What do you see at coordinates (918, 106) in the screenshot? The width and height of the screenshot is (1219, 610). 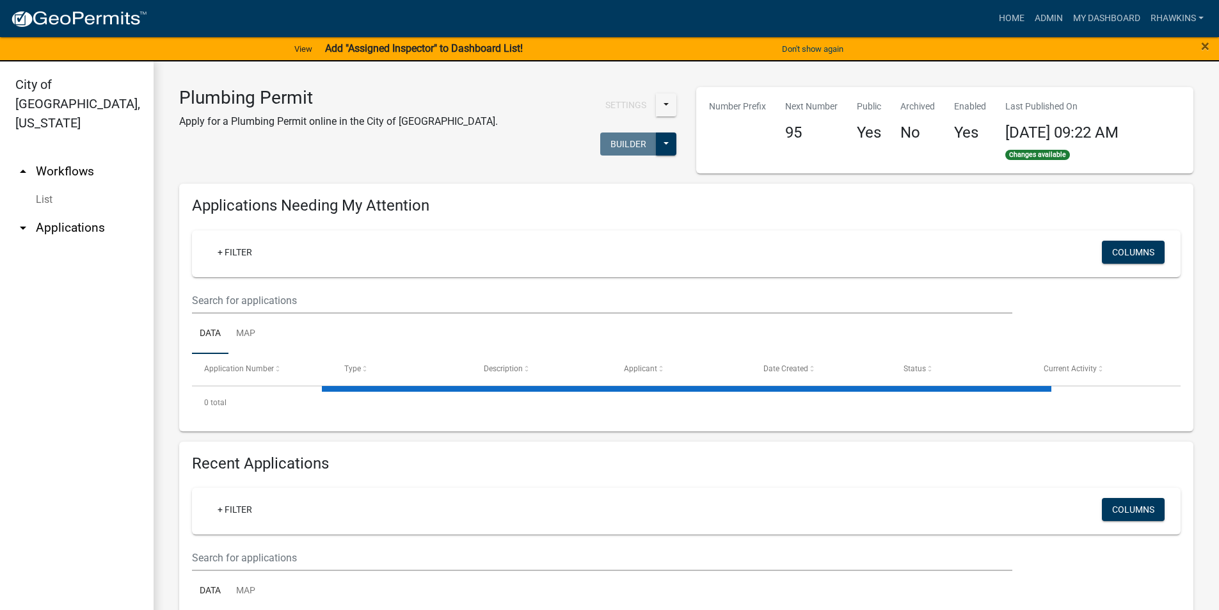 I see `p: Archived` at bounding box center [918, 106].